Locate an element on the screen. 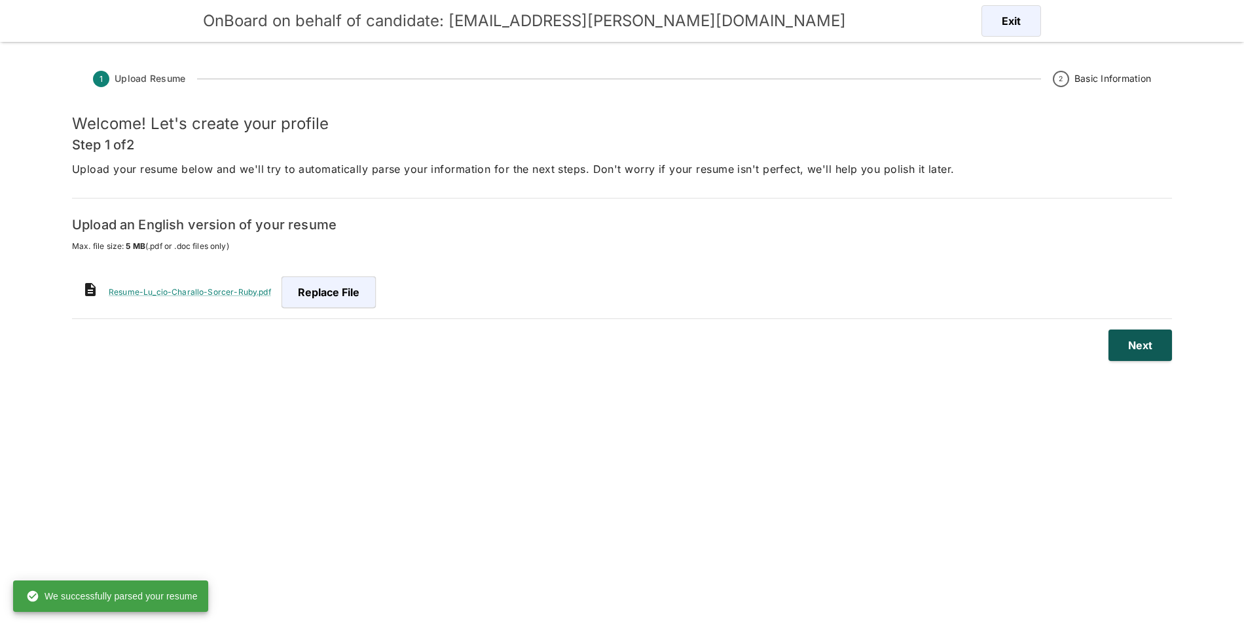 The image size is (1244, 625). span: Upload Resume is located at coordinates (150, 79).